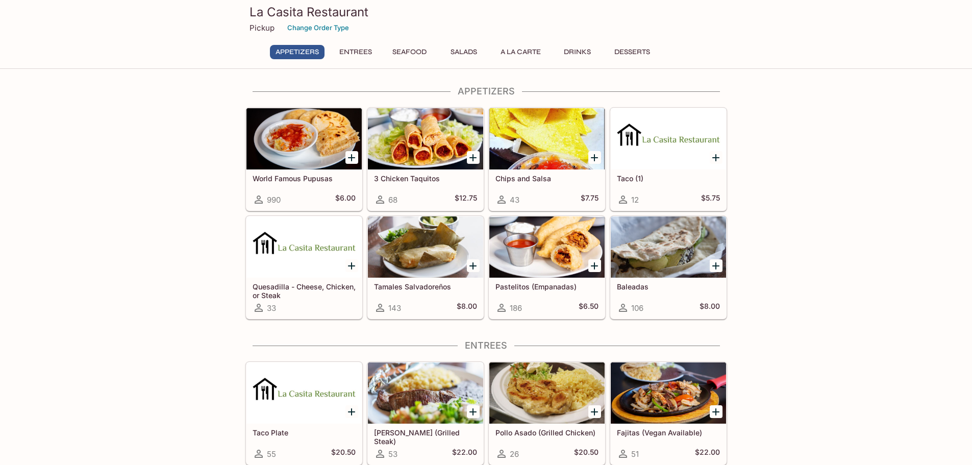 The width and height of the screenshot is (972, 465). Describe the element at coordinates (395, 308) in the screenshot. I see `span: 143` at that location.